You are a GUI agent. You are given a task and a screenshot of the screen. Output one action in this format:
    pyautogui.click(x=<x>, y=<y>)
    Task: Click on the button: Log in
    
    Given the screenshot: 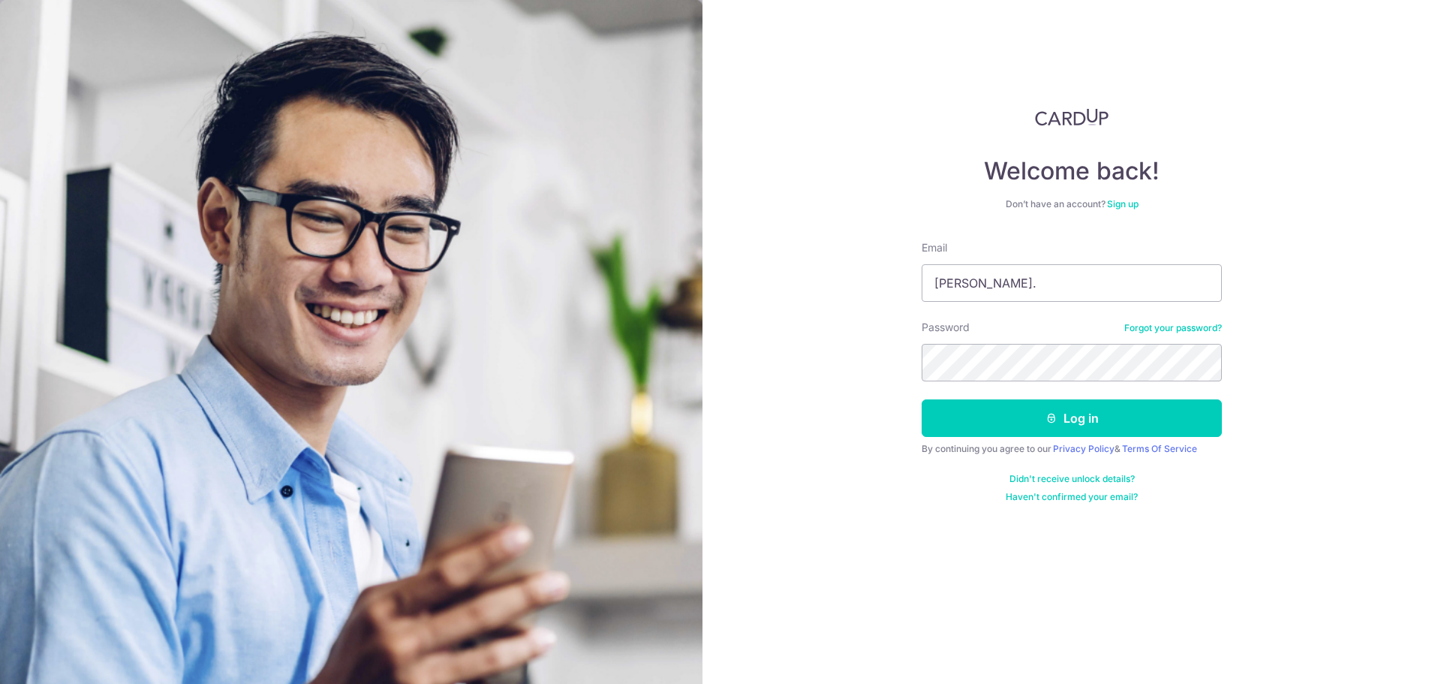 What is the action you would take?
    pyautogui.click(x=1072, y=418)
    